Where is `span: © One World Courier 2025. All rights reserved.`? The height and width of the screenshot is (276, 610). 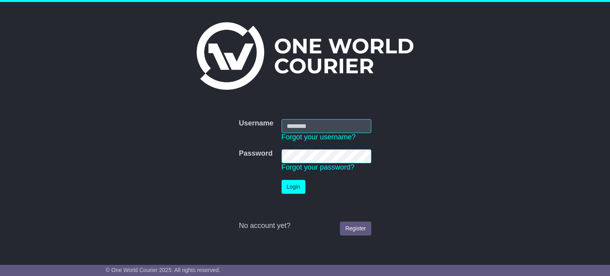 span: © One World Courier 2025. All rights reserved. is located at coordinates (163, 270).